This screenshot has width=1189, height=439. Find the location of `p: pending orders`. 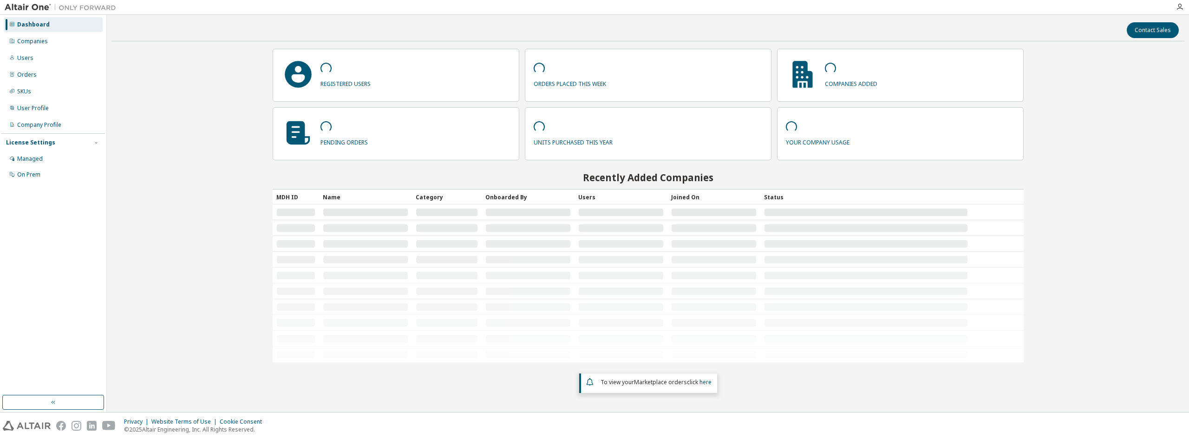

p: pending orders is located at coordinates (344, 141).